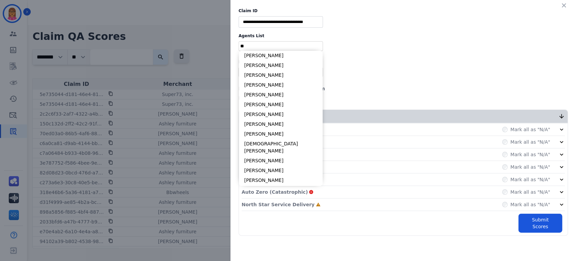 The image size is (576, 261). Describe the element at coordinates (540, 223) in the screenshot. I see `button: Submit Scores` at that location.